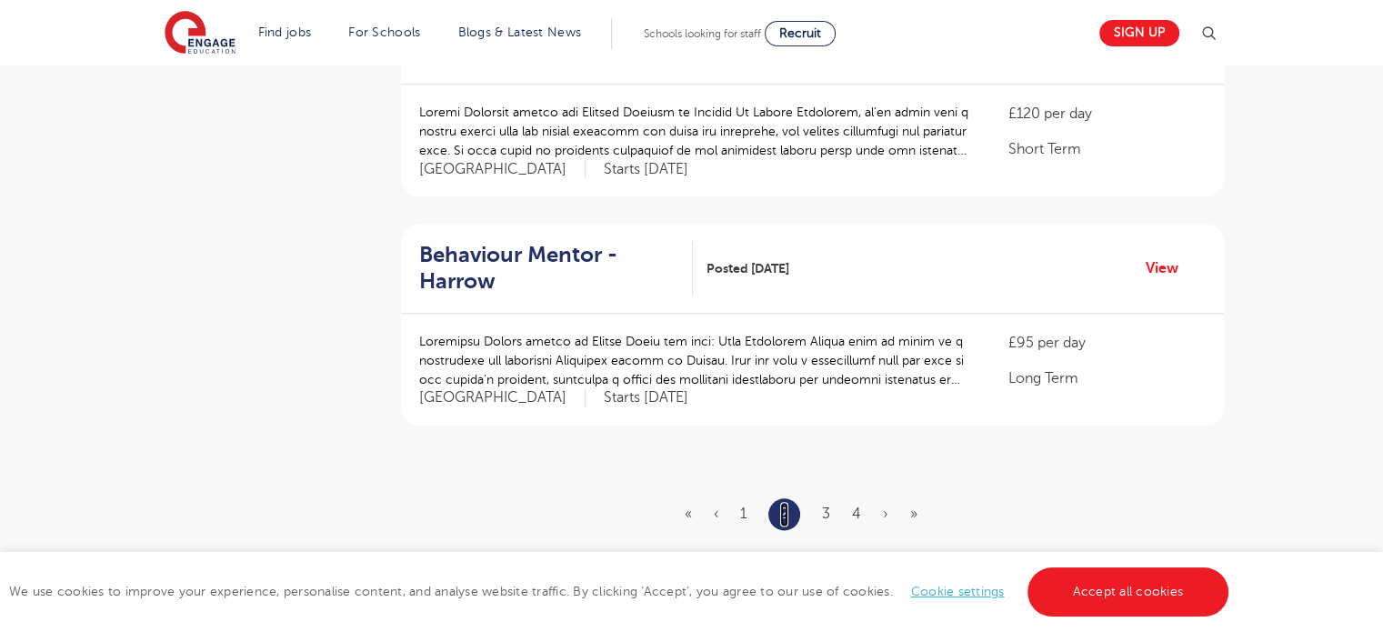  Describe the element at coordinates (800, 33) in the screenshot. I see `span: Recruit` at that location.